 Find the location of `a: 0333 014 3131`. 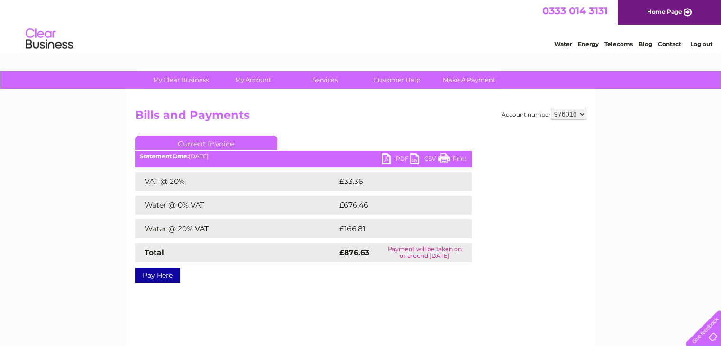

a: 0333 014 3131 is located at coordinates (575, 10).